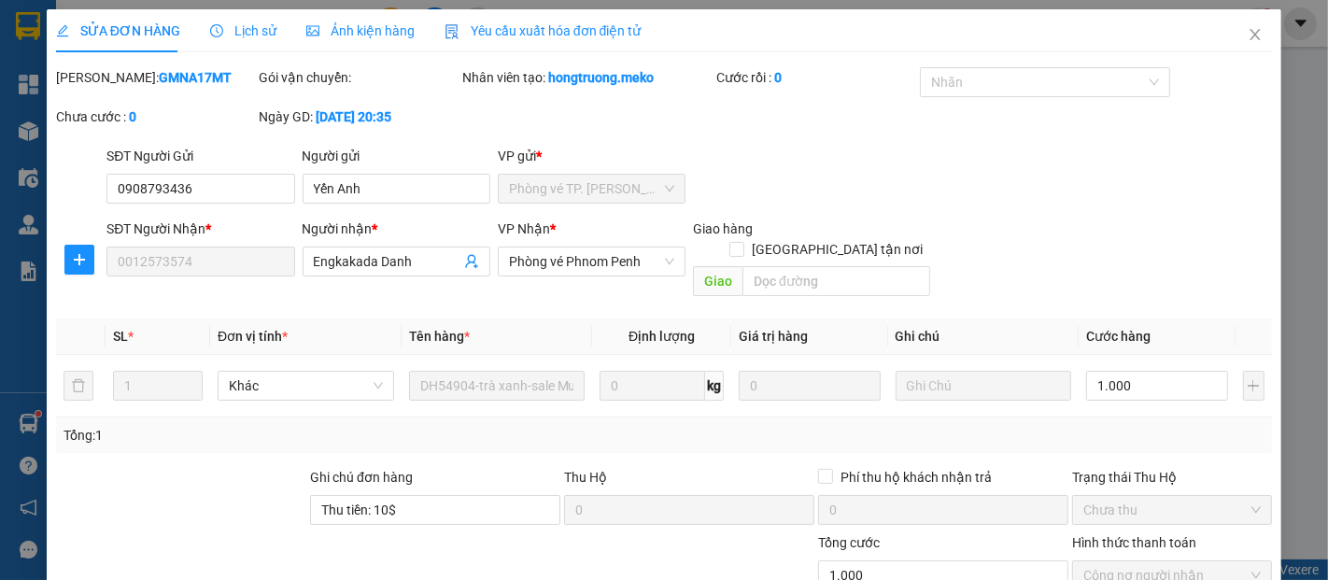 The height and width of the screenshot is (580, 1328). Describe the element at coordinates (1134, 543) in the screenshot. I see `label: Hình thức thanh toán` at that location.